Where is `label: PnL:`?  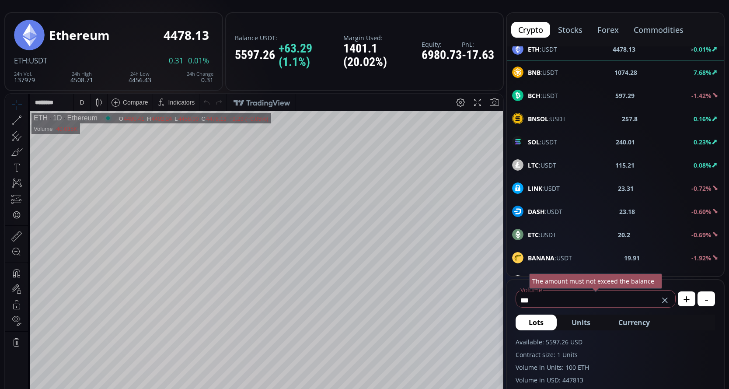 label: PnL: is located at coordinates (478, 44).